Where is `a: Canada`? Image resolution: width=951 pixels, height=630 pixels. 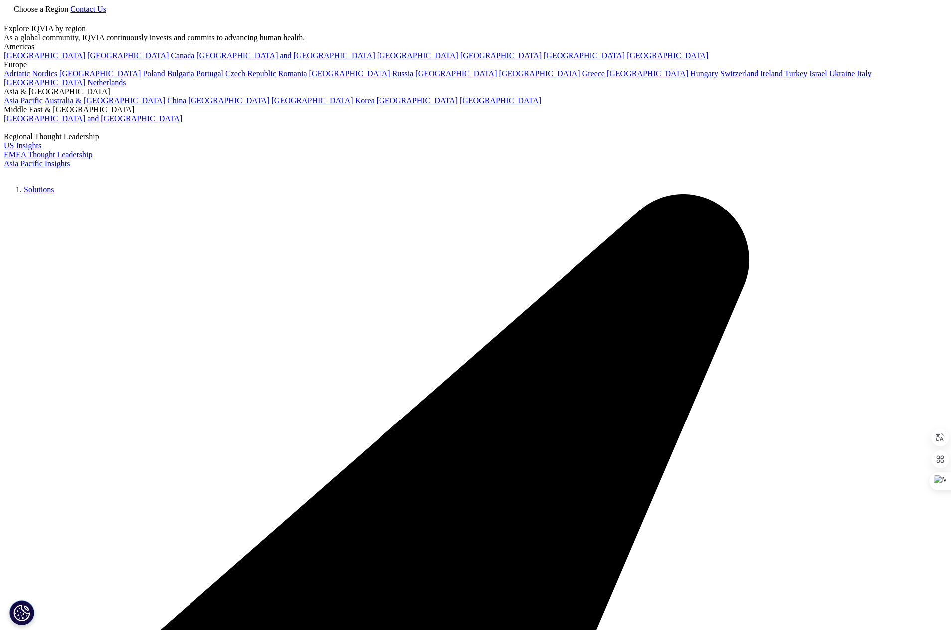 a: Canada is located at coordinates (183, 55).